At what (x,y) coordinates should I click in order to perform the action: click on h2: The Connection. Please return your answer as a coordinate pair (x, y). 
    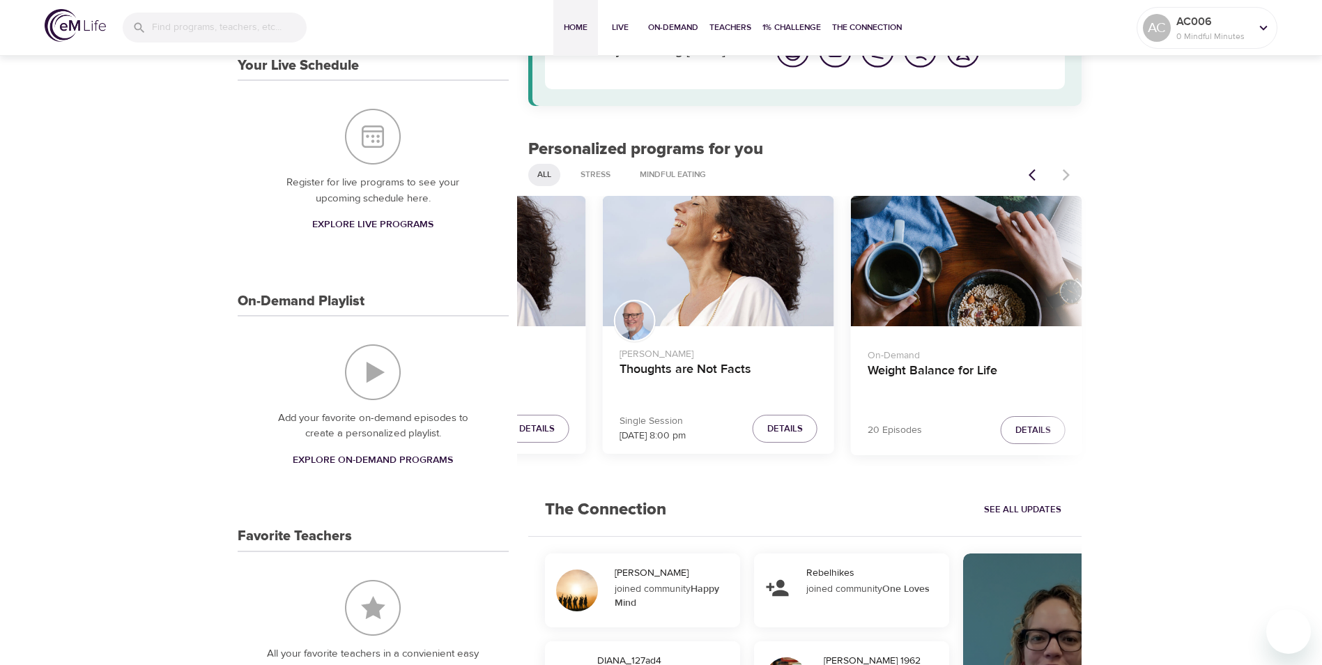
    Looking at the image, I should click on (606, 509).